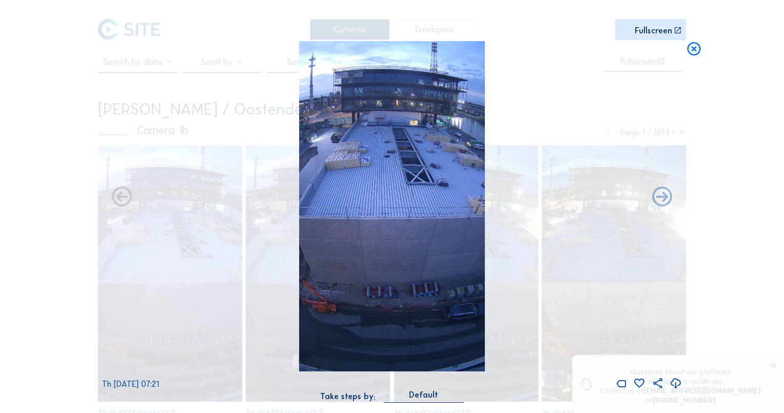 The height and width of the screenshot is (413, 784). What do you see at coordinates (662, 197) in the screenshot?
I see `i: Back` at bounding box center [662, 197].